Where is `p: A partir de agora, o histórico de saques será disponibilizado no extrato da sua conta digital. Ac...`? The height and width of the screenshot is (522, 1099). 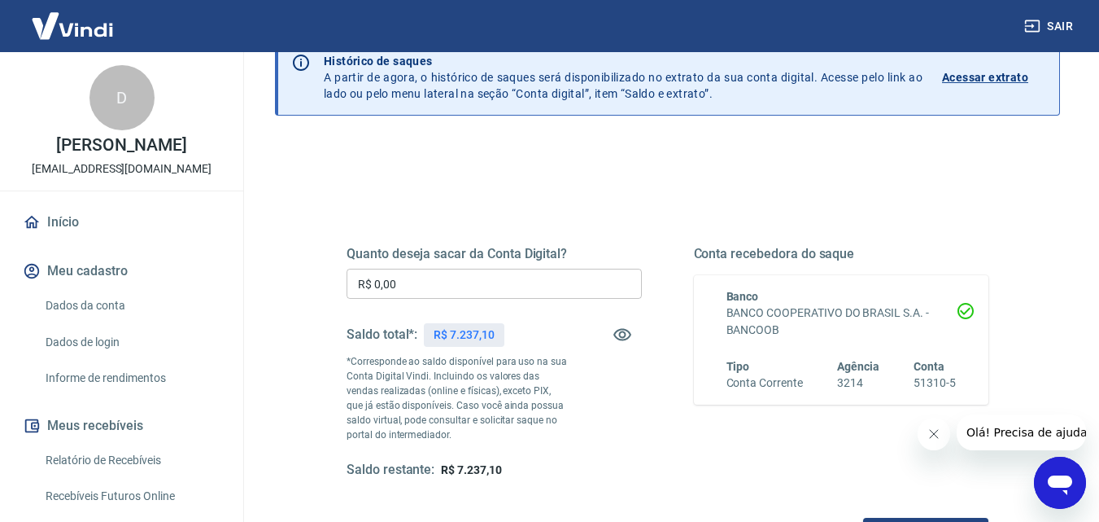
p: A partir de agora, o histórico de saques será disponibilizado no extrato da sua conta digital. Ac... is located at coordinates (623, 77).